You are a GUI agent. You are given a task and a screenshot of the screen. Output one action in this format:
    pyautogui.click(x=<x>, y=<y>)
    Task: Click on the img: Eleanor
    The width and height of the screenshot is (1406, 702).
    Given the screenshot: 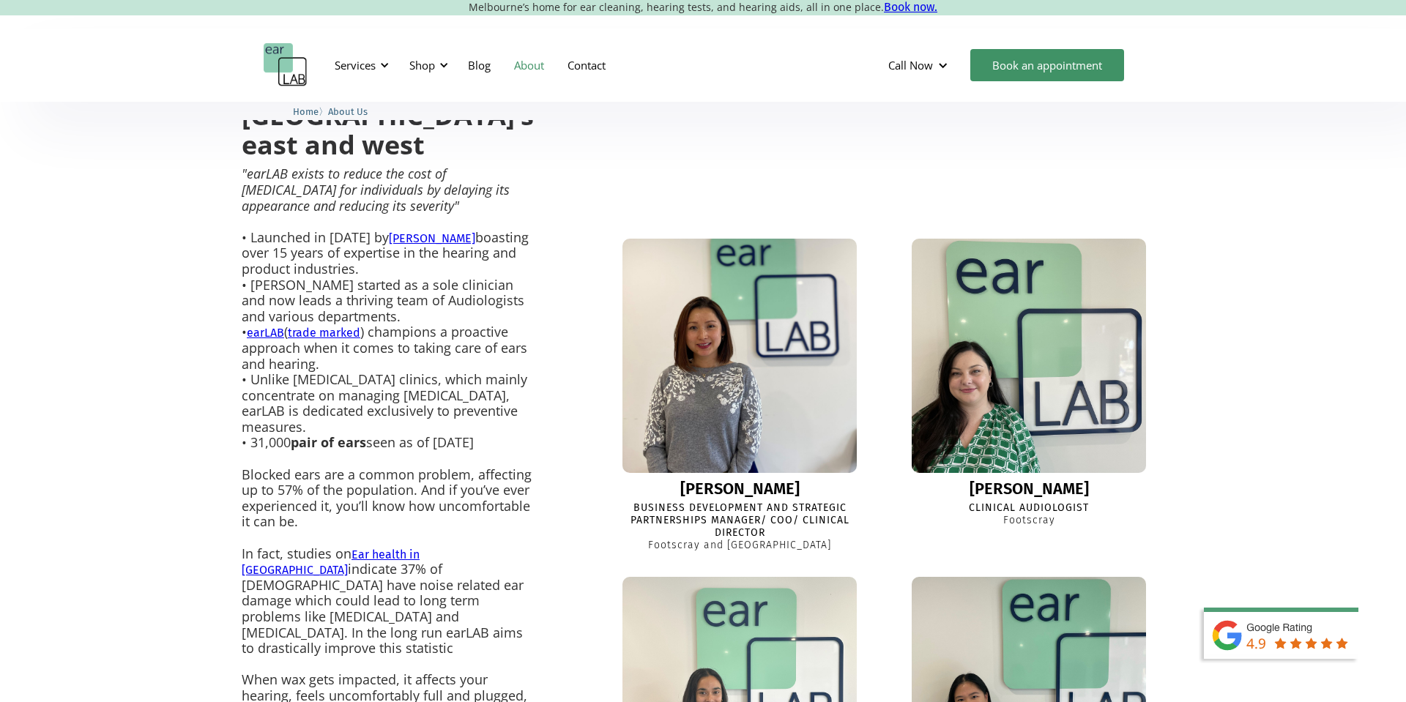 What is the action you would take?
    pyautogui.click(x=1029, y=356)
    